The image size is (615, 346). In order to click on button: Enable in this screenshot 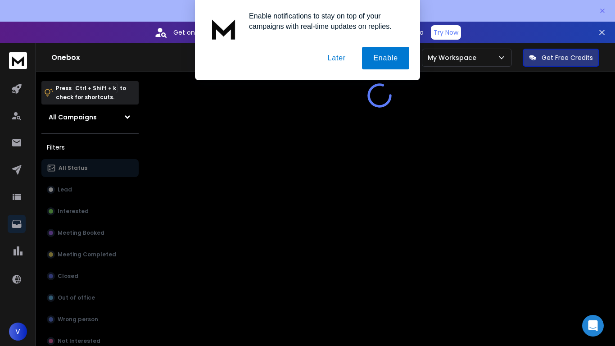, I will do `click(385, 58)`.